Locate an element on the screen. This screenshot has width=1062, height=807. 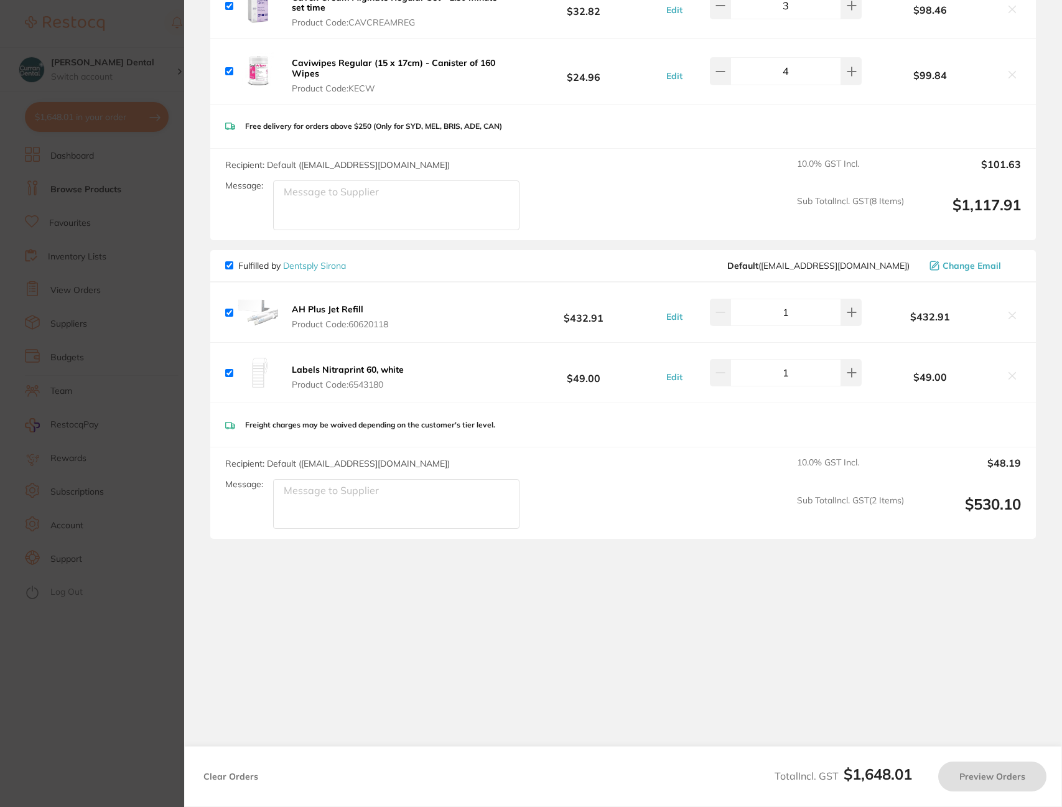
output: $101.63 is located at coordinates (968, 172).